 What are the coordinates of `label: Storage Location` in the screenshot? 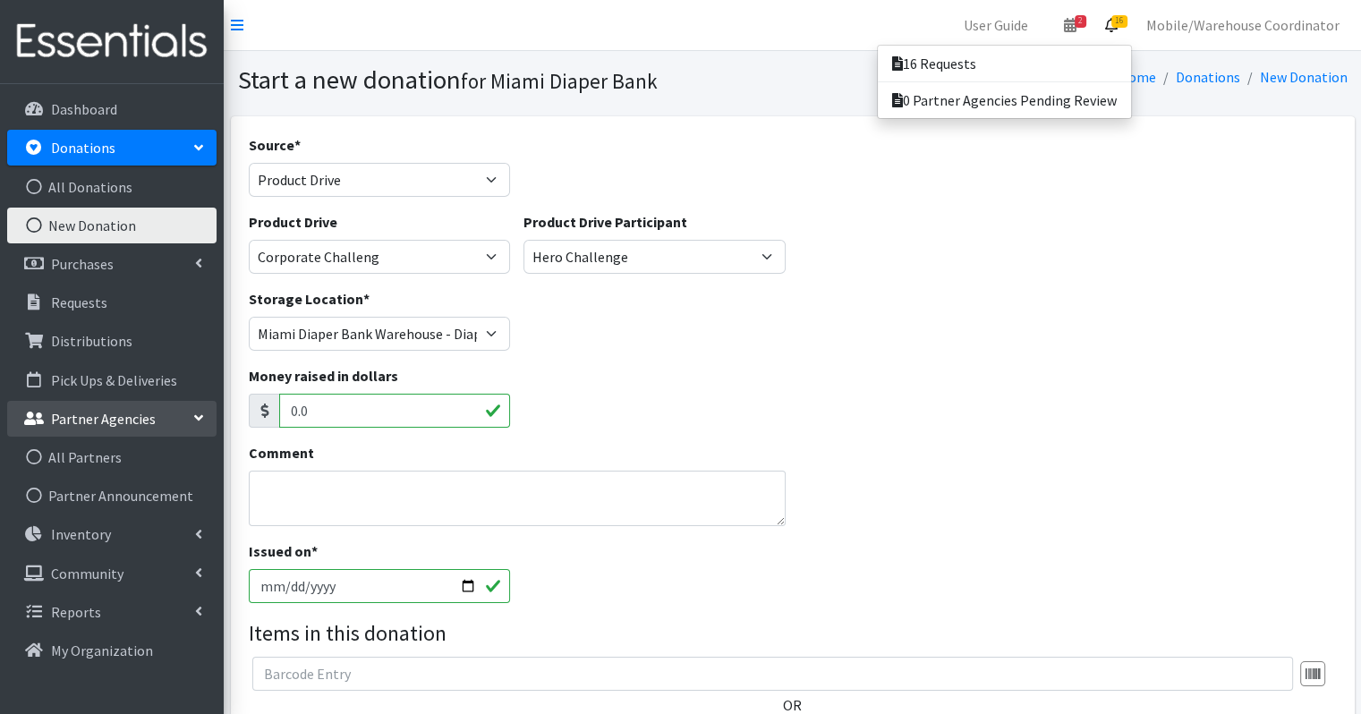 It's located at (309, 299).